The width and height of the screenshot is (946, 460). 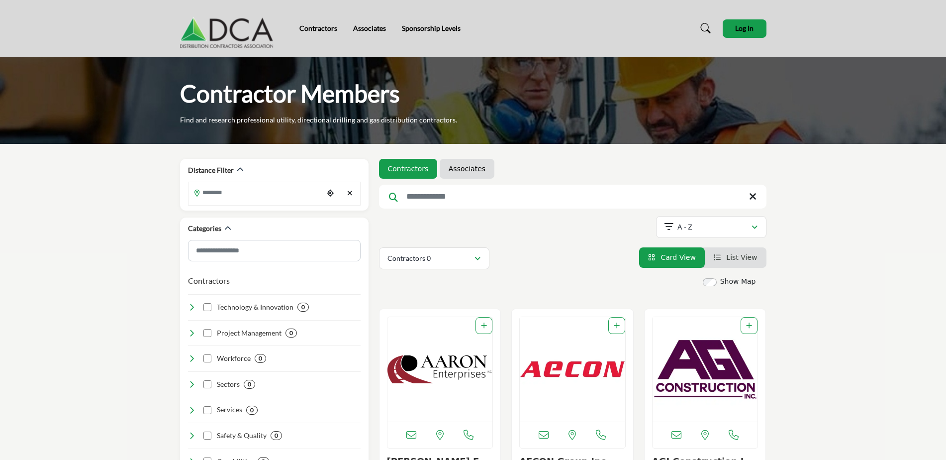 I want to click on div: 0 Results For Services, so click(x=252, y=410).